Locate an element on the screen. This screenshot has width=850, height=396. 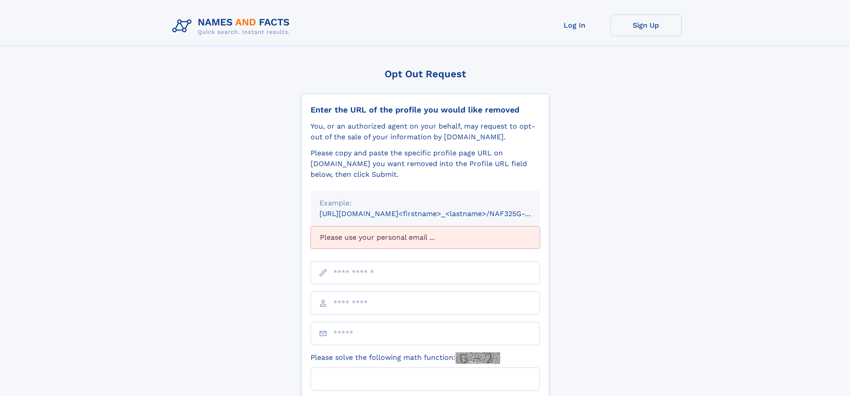
div: Please use your personal email ... is located at coordinates (425, 237).